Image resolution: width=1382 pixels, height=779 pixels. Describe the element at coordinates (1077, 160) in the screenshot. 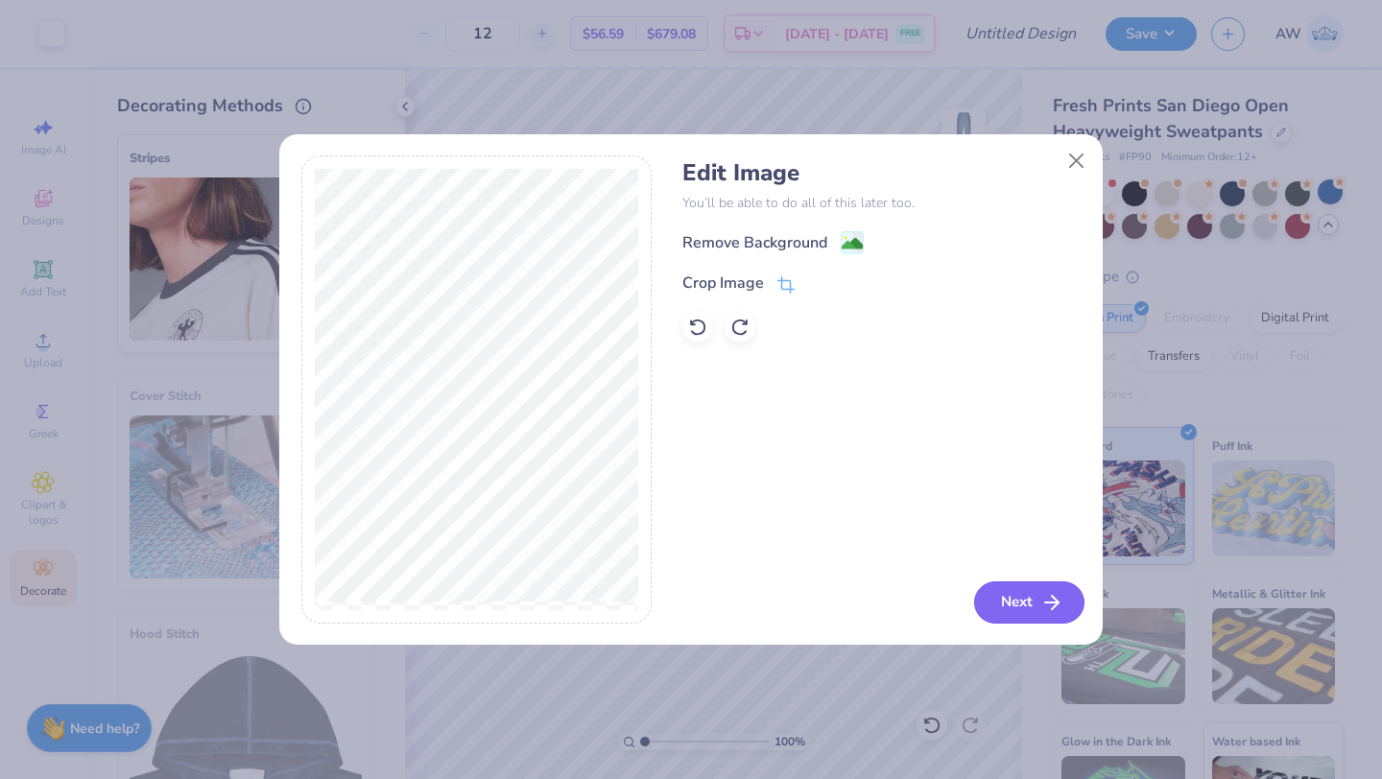

I see `button: Close` at that location.